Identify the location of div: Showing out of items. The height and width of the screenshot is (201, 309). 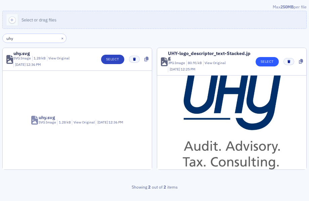
(154, 187).